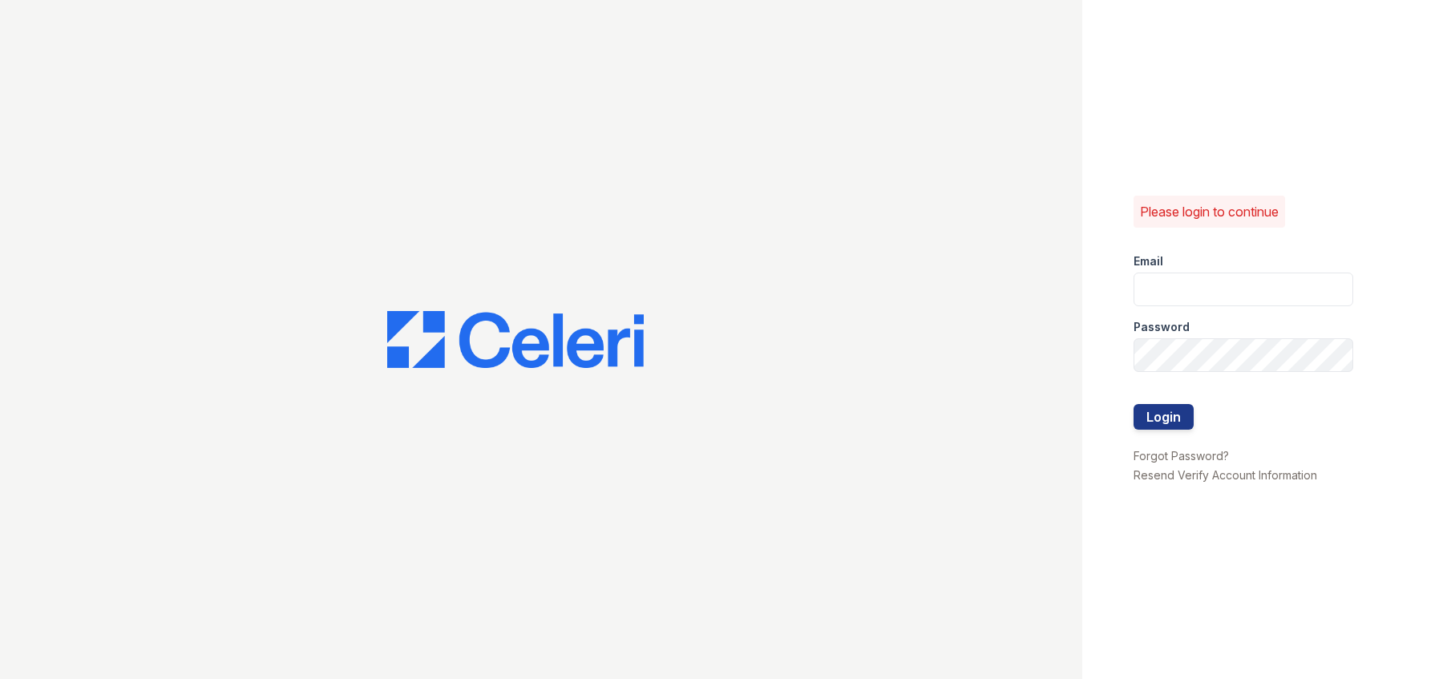  Describe the element at coordinates (1148, 261) in the screenshot. I see `label: Email` at that location.